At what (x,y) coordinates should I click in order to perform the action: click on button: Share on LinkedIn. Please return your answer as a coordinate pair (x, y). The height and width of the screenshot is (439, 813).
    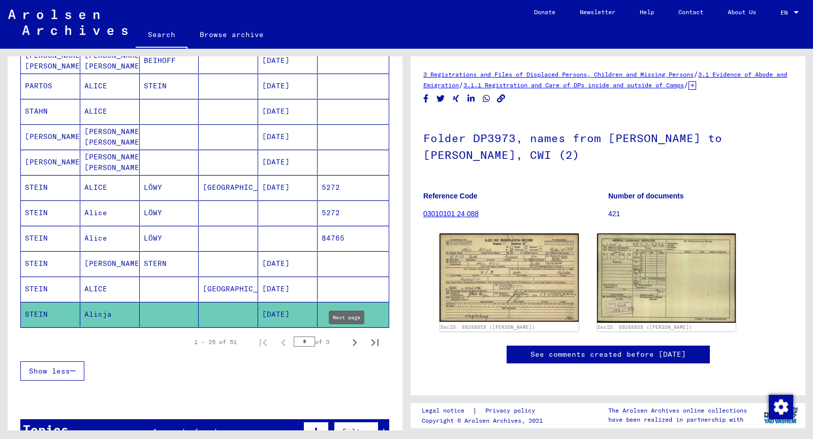
    Looking at the image, I should click on (471, 99).